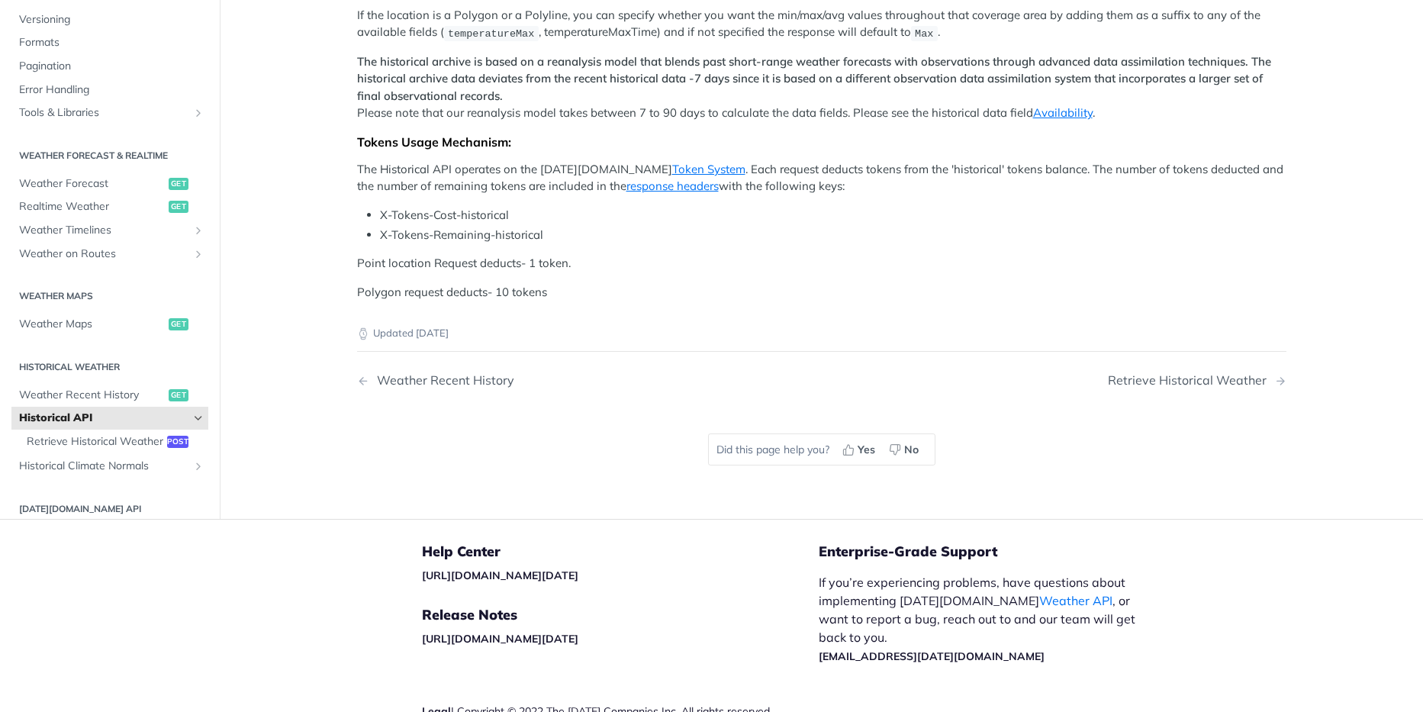  I want to click on span: Historical API, so click(104, 418).